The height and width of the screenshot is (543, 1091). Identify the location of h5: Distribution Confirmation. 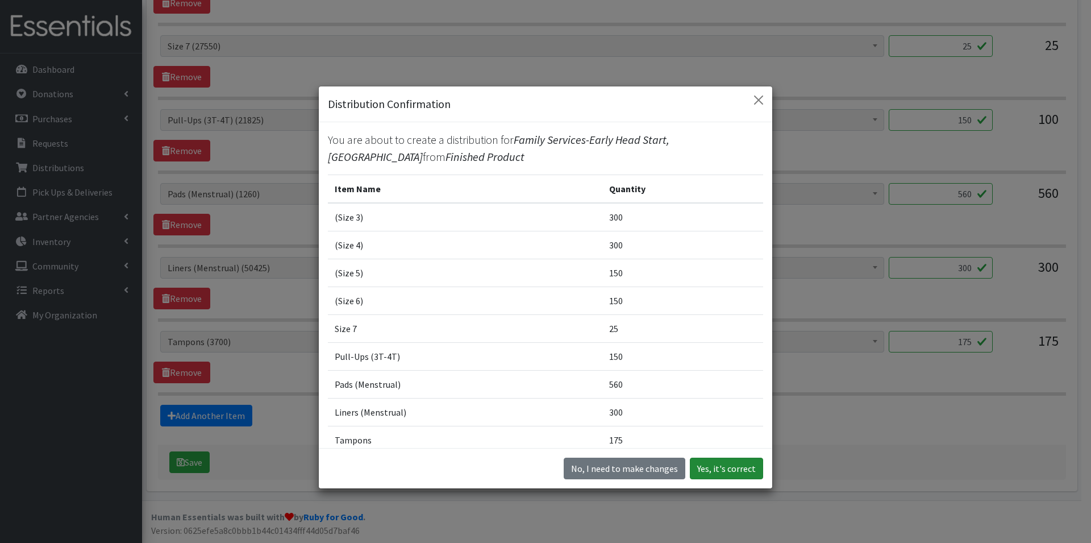
(389, 104).